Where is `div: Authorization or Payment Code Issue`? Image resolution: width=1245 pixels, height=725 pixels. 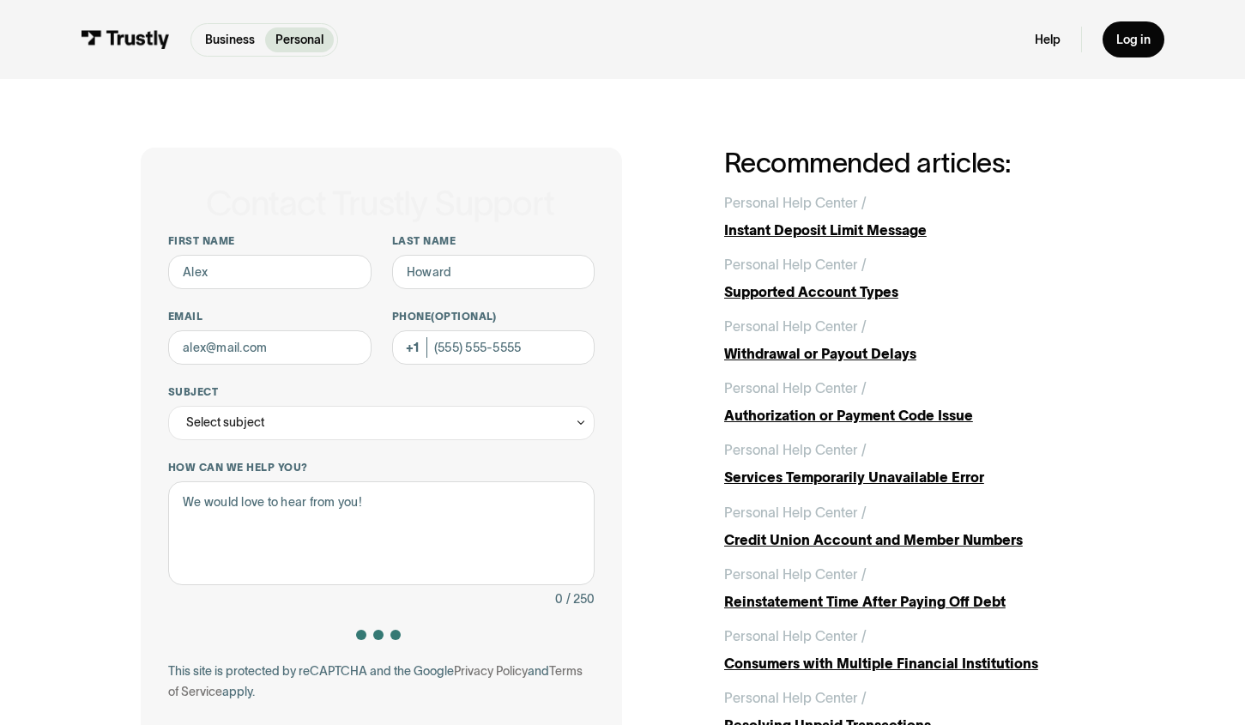
div: Authorization or Payment Code Issue is located at coordinates (914, 415).